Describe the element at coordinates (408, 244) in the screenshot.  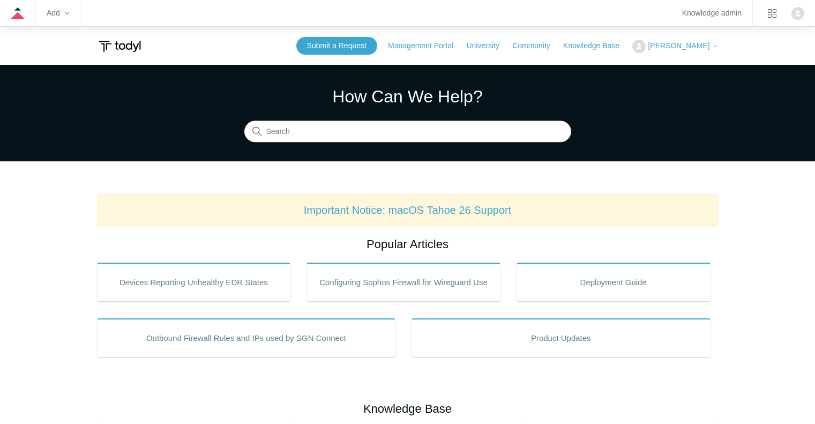
I see `h2: Popular Articles` at that location.